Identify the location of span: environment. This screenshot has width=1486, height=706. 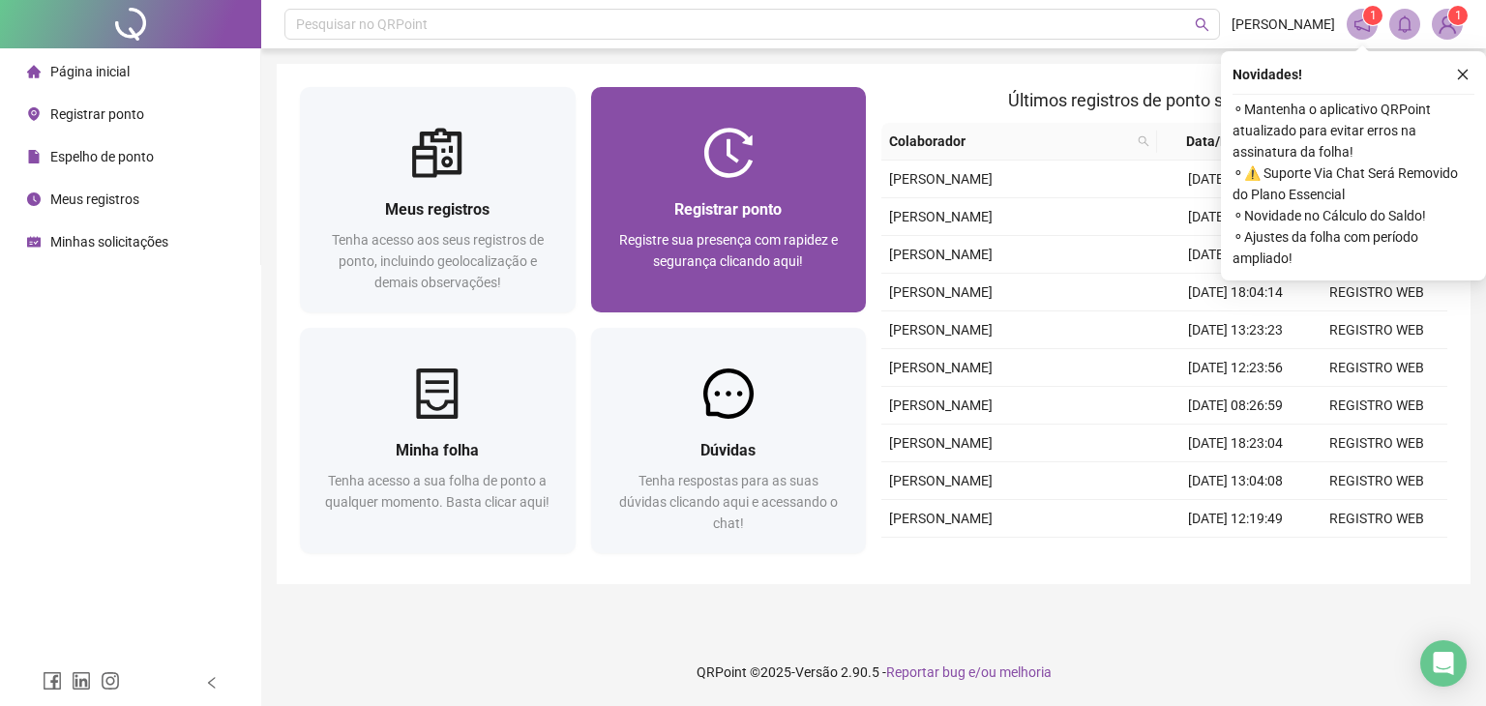
(34, 114).